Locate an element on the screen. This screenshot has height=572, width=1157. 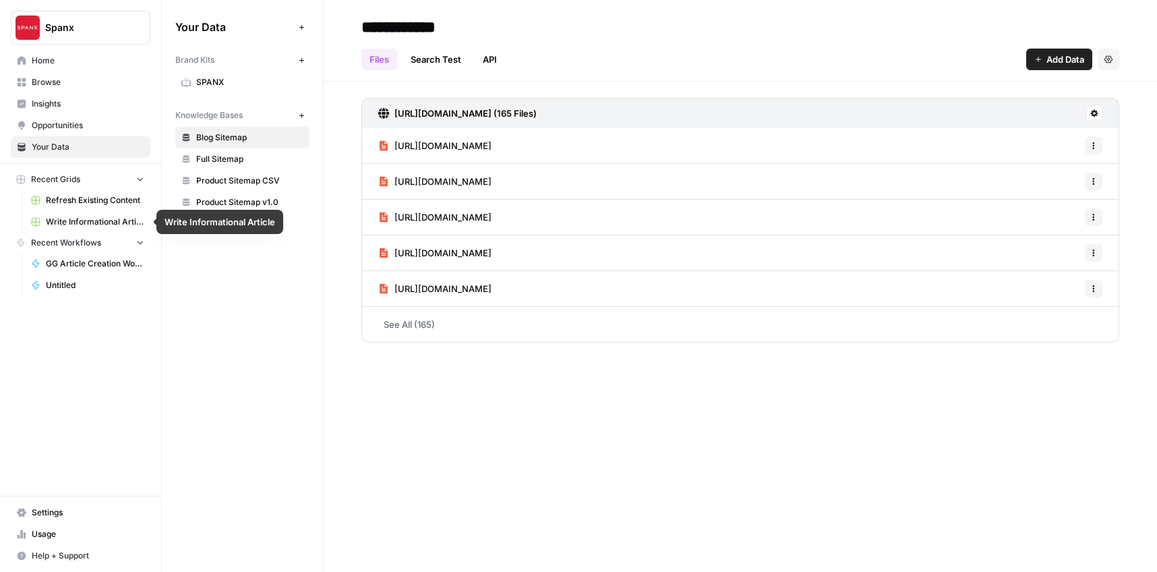
a: Refresh Existing Content is located at coordinates (88, 200).